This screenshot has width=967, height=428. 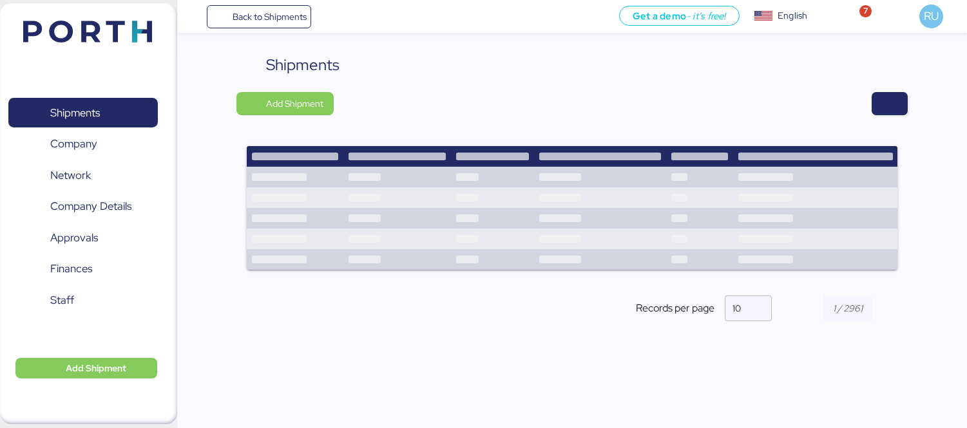 I want to click on div: English, so click(x=792, y=15).